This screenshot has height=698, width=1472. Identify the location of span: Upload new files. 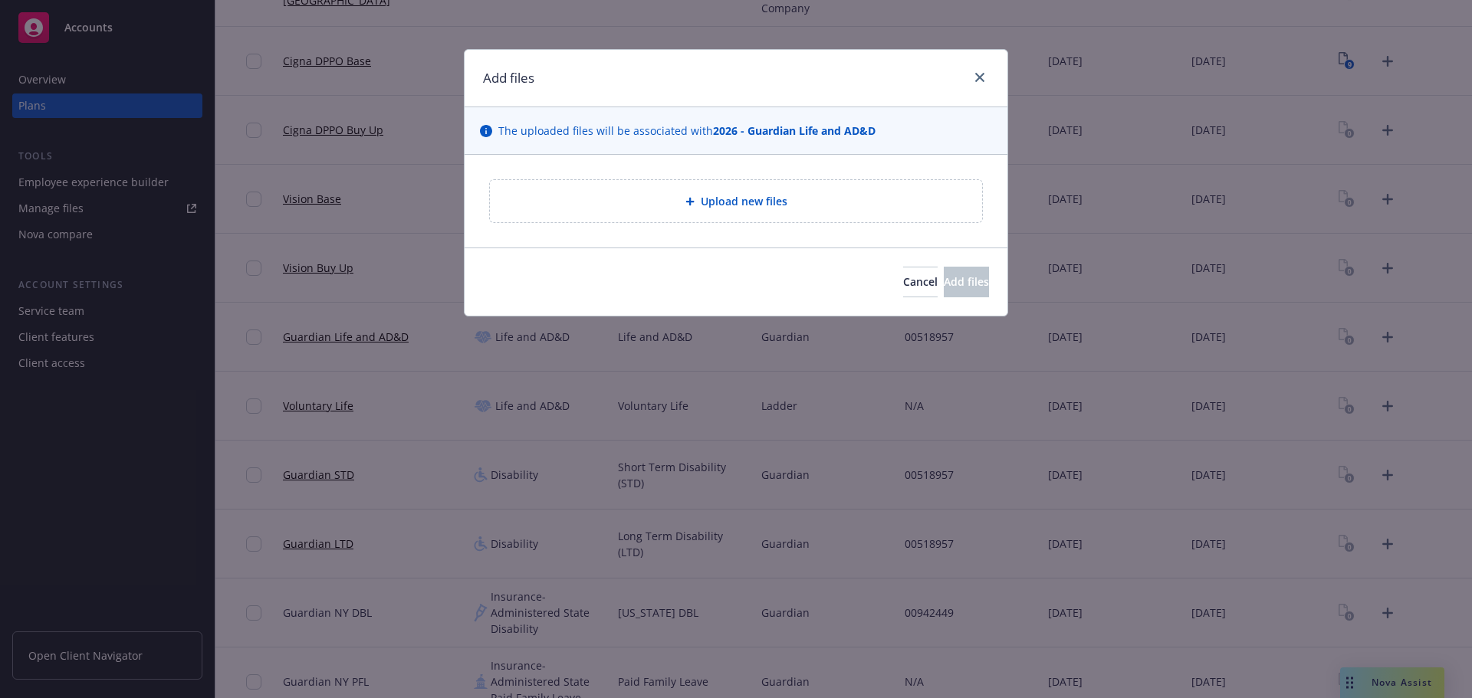
(744, 201).